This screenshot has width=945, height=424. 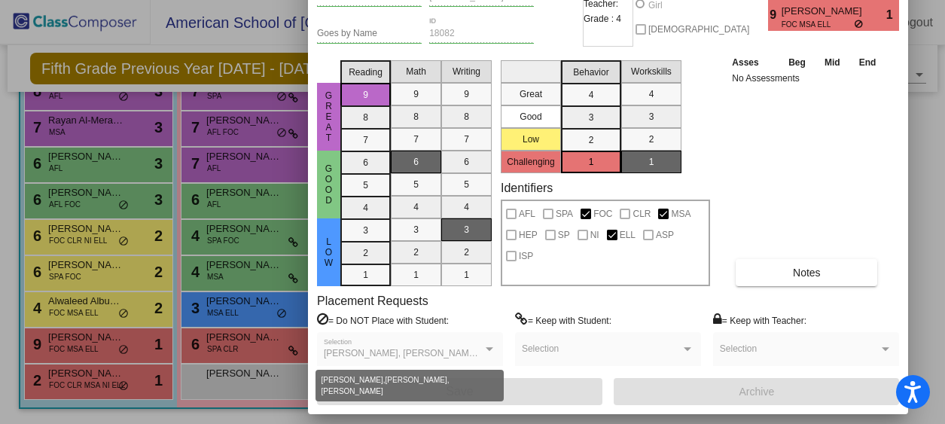 What do you see at coordinates (481, 34) in the screenshot?
I see `input: Enter ID` at bounding box center [481, 34].